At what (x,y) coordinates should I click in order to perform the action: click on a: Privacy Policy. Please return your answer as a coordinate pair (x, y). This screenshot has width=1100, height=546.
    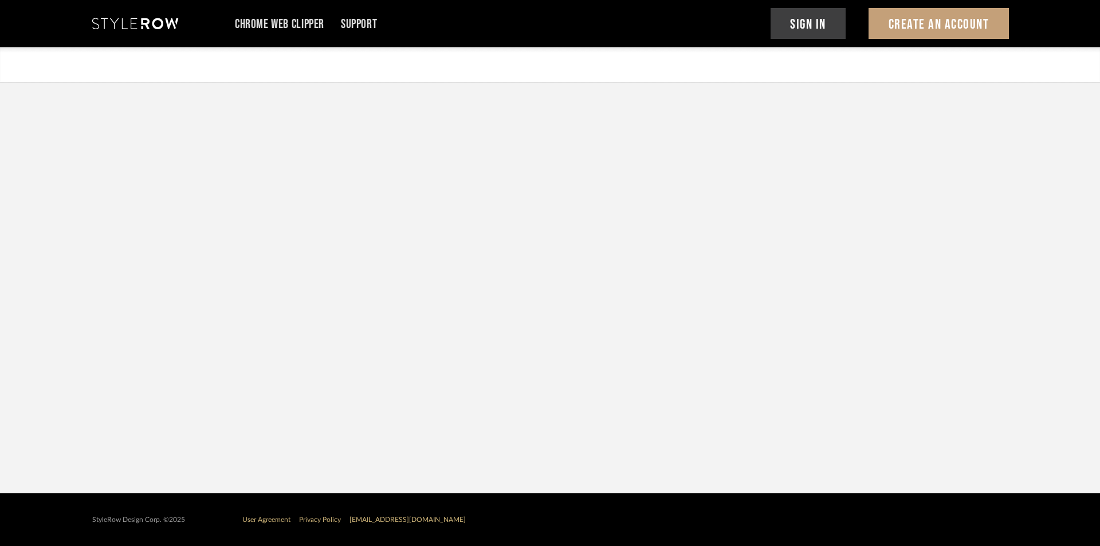
    Looking at the image, I should click on (320, 519).